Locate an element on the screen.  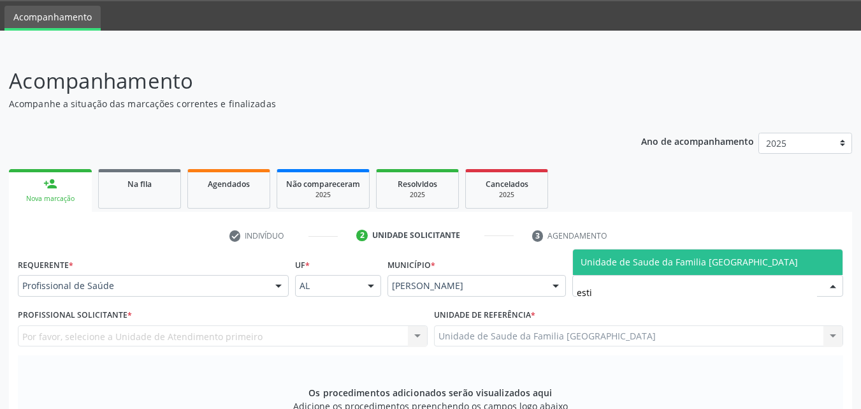
label: Município is located at coordinates (411, 265).